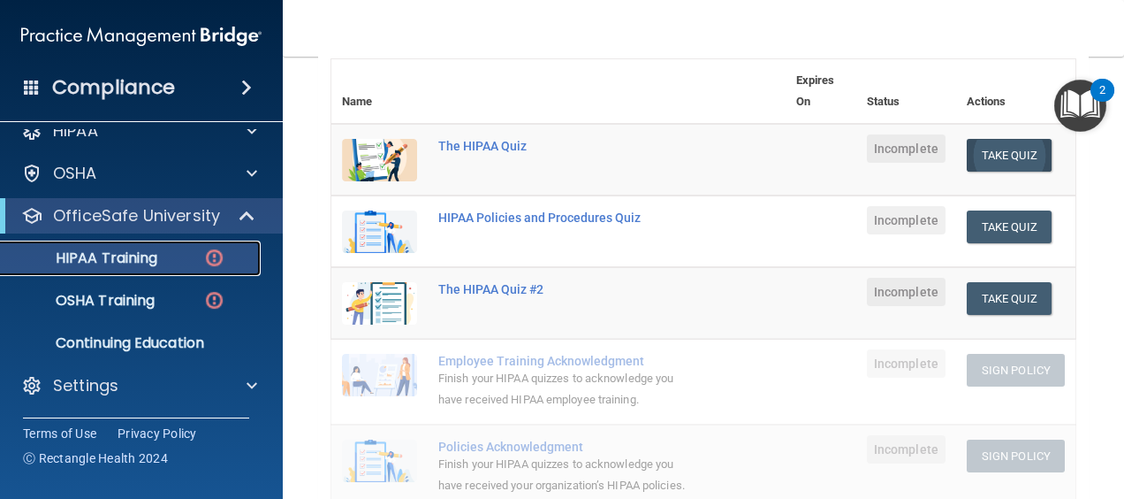 This screenshot has height=499, width=1124. Describe the element at coordinates (84, 258) in the screenshot. I see `p: HIPAA Training` at that location.